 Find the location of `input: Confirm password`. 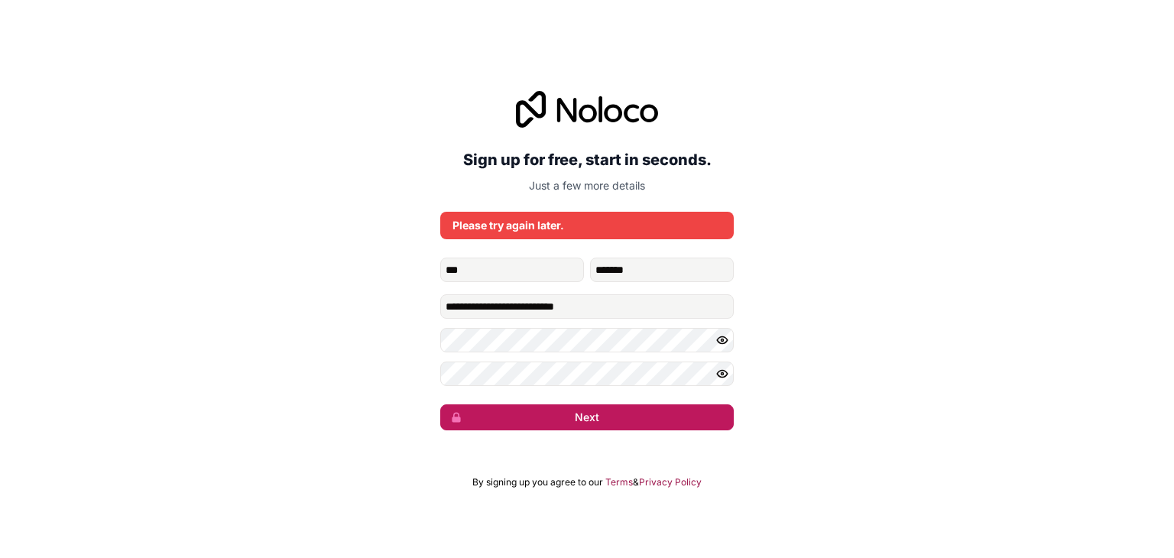

input: Confirm password is located at coordinates (587, 374).